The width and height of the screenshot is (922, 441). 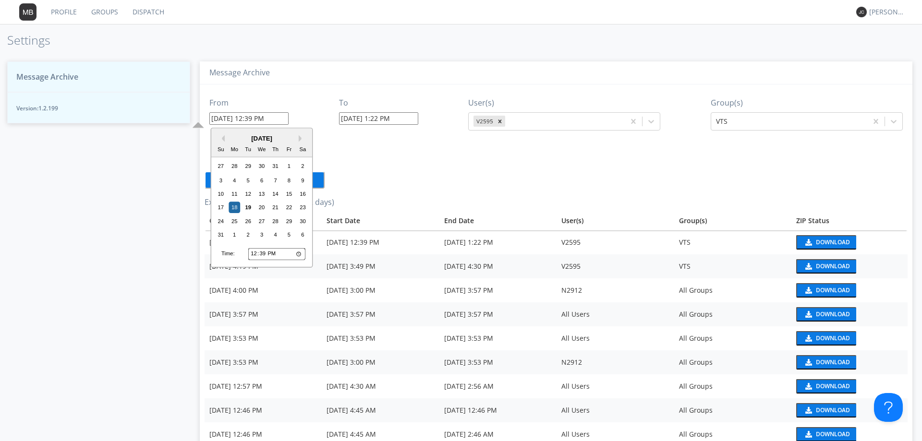 I want to click on div: Choose Wednesday, August 13th, 2025, so click(x=262, y=194).